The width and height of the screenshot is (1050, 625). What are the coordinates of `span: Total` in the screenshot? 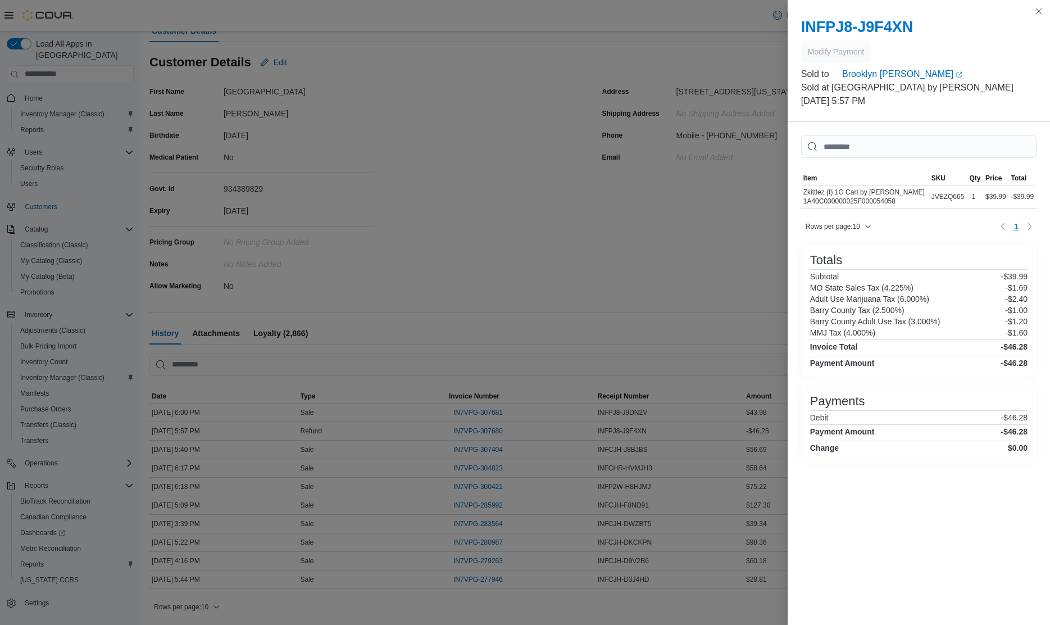 It's located at (1019, 178).